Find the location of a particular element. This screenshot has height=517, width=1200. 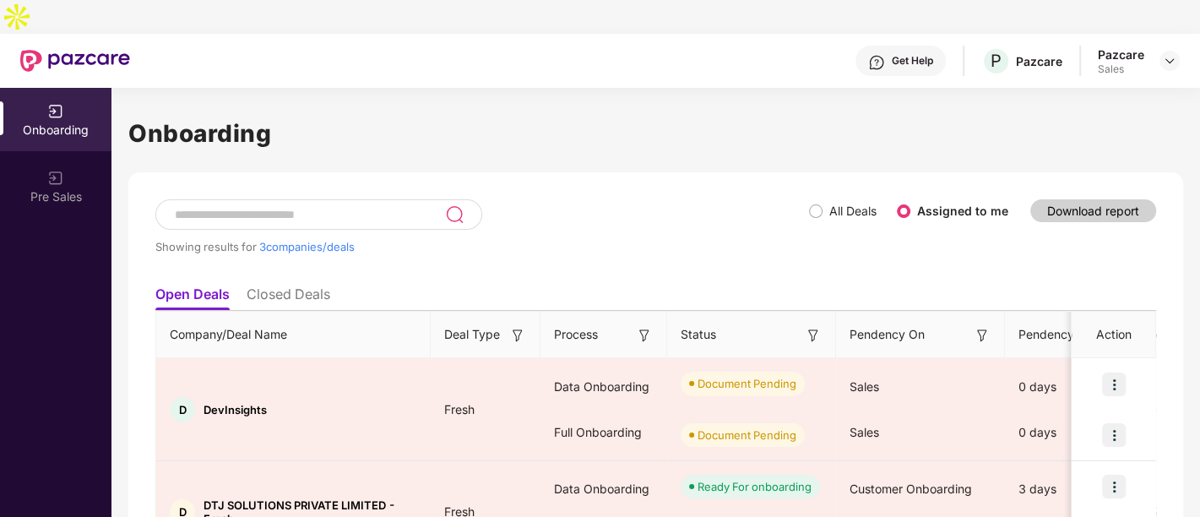

span: DevInsights is located at coordinates (235, 409).